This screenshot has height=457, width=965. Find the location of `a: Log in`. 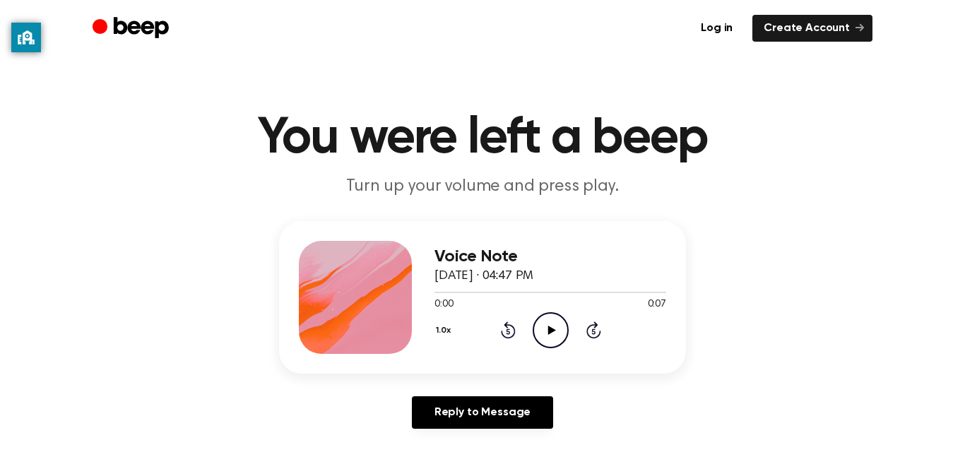

a: Log in is located at coordinates (716, 28).